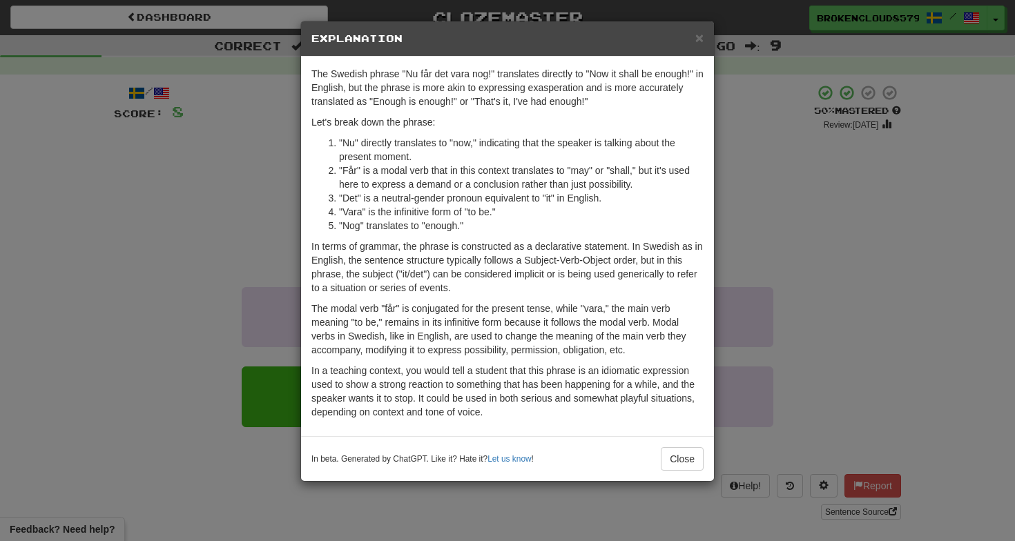 The image size is (1015, 541). Describe the element at coordinates (521, 150) in the screenshot. I see `li: "Nu" directly translates to "now," indicating that the speaker is talking about the present moment.` at that location.